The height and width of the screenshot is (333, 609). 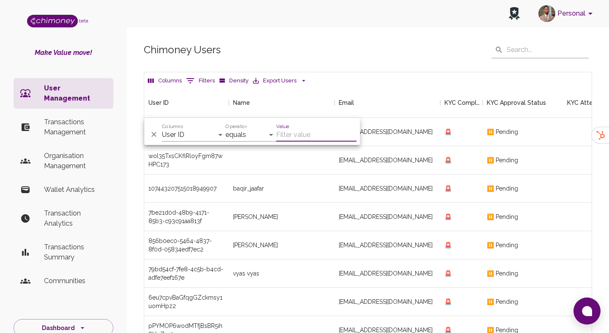 I want to click on h5: Chimoney Users, so click(x=182, y=50).